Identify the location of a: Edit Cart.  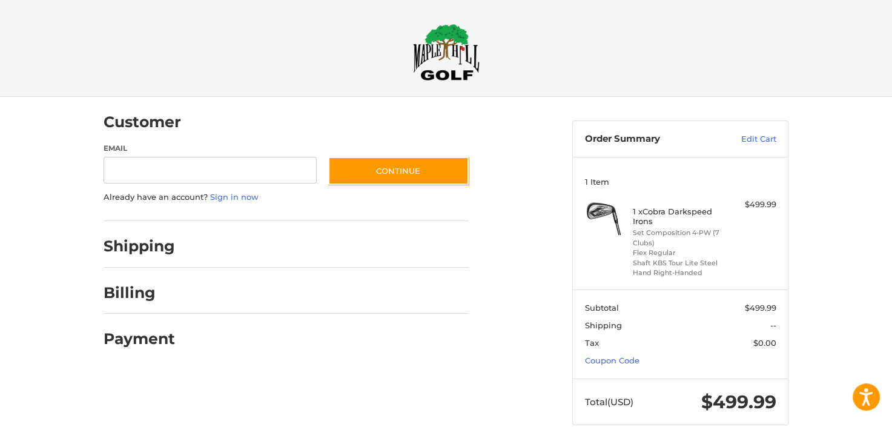
(746, 139).